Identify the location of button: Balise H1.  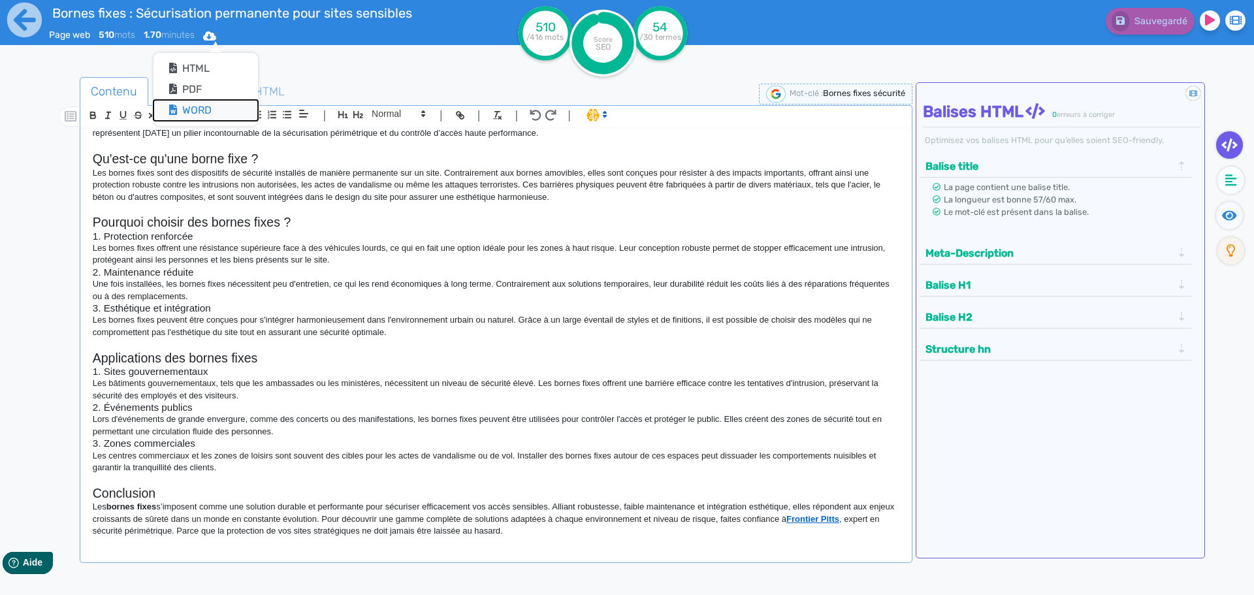
(1049, 285).